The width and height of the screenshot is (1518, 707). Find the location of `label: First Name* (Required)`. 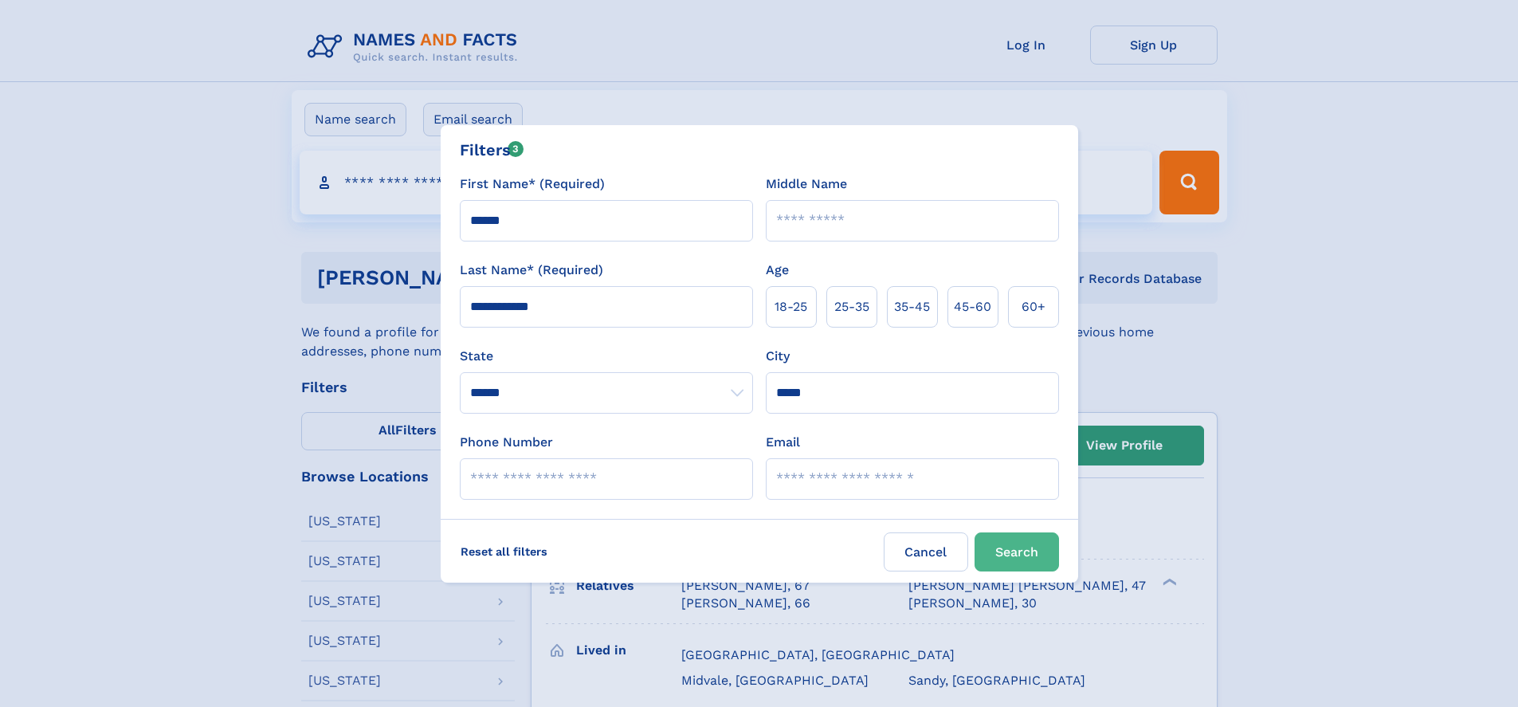

label: First Name* (Required) is located at coordinates (532, 184).